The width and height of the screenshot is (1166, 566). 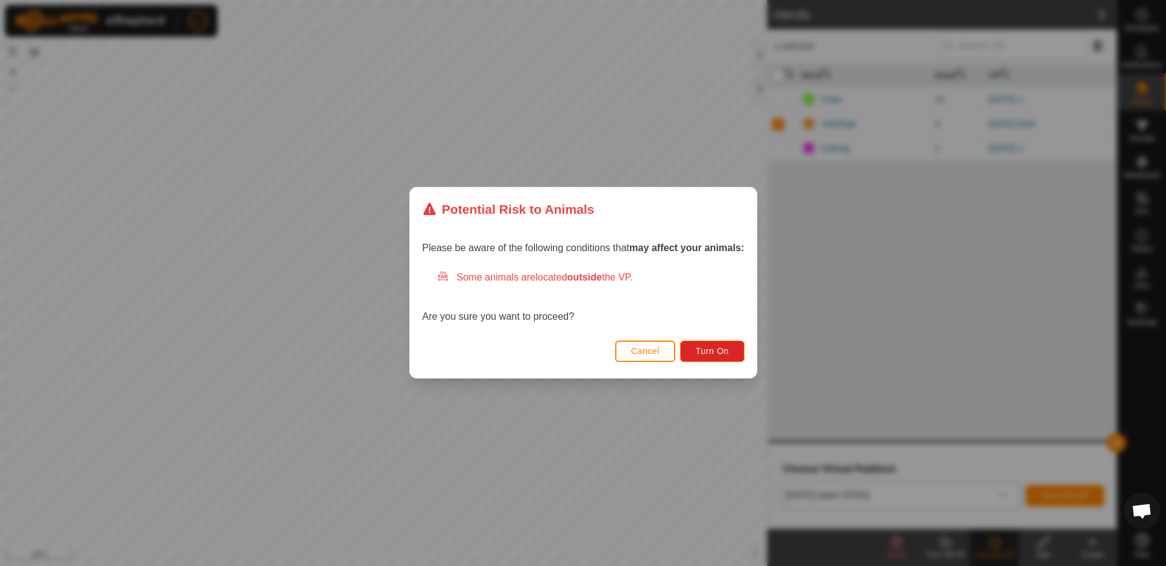 I want to click on div: Open chat, so click(x=1142, y=511).